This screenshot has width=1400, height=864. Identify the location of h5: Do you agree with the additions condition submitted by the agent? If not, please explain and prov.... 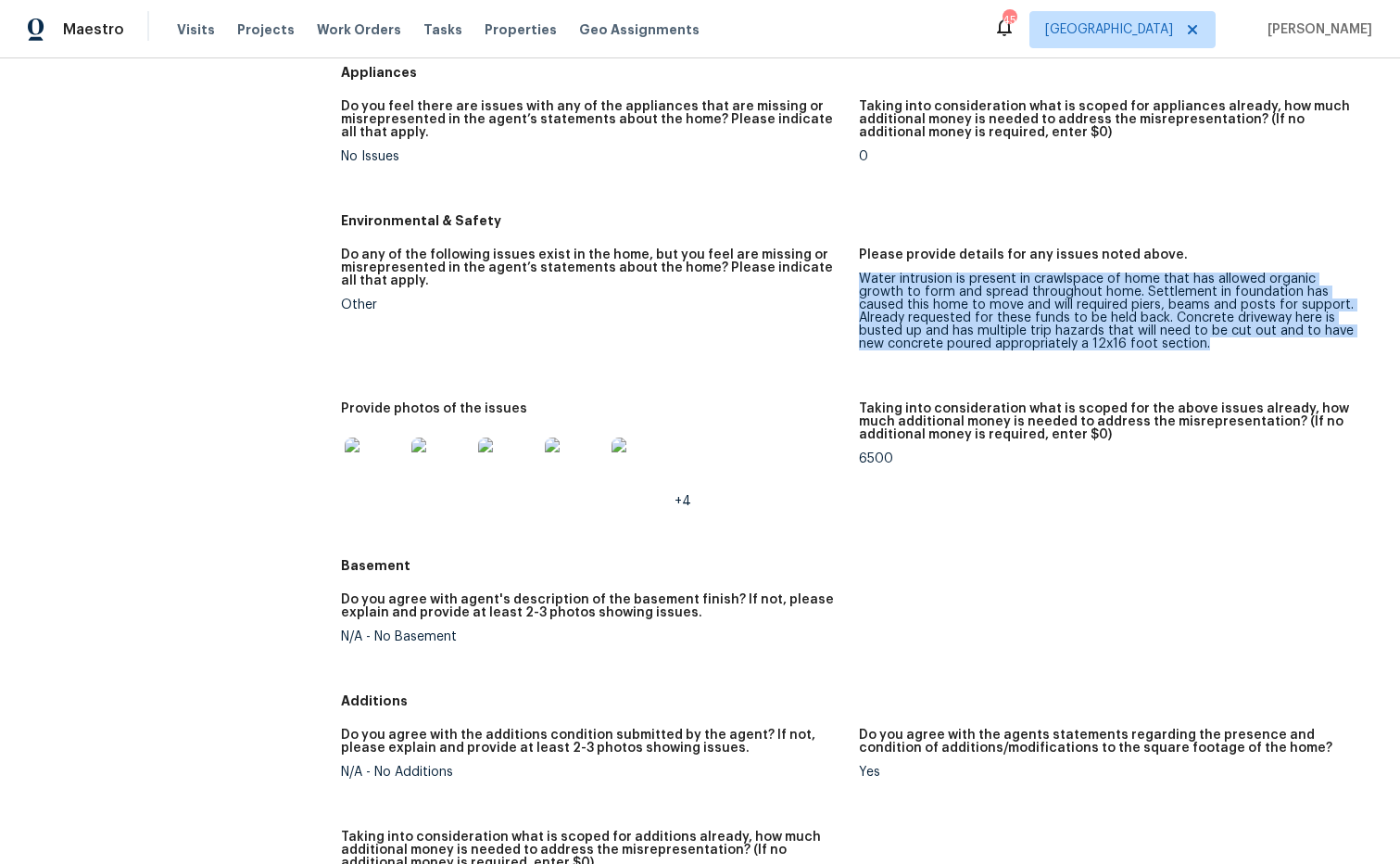
(593, 741).